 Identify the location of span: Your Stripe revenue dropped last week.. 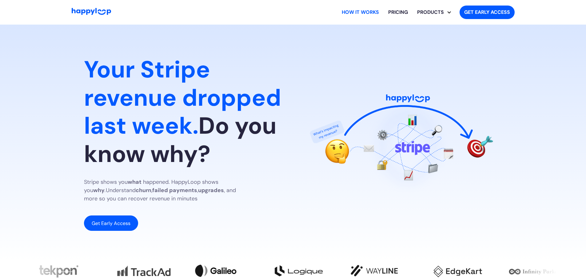
(182, 98).